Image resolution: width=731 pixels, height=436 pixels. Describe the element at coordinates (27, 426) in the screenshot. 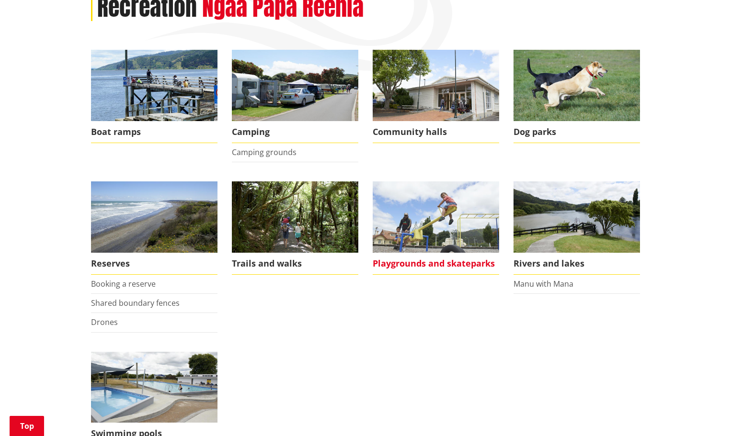

I see `a: Top` at that location.